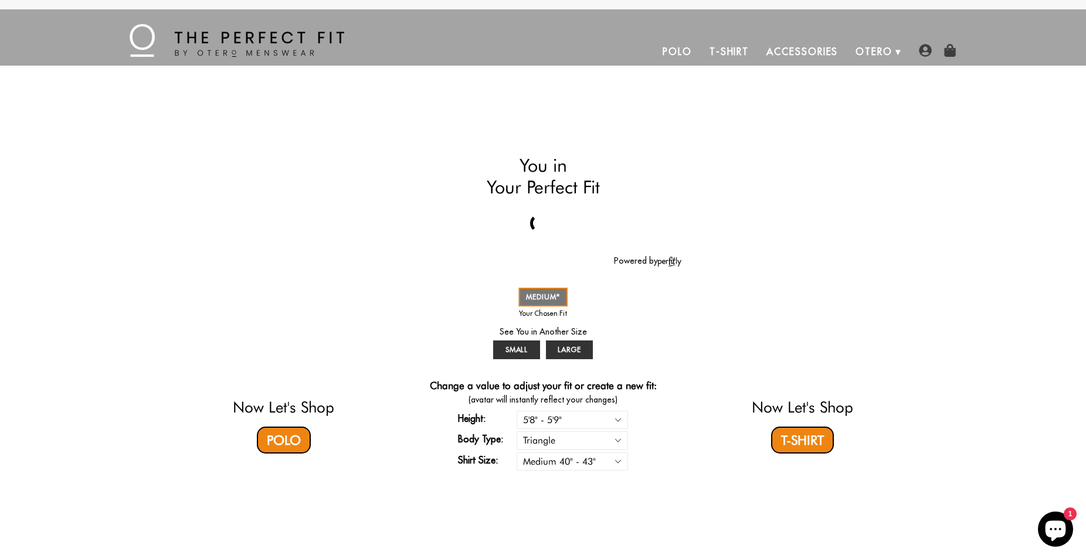 Image resolution: width=1086 pixels, height=559 pixels. I want to click on a: Accessories, so click(802, 52).